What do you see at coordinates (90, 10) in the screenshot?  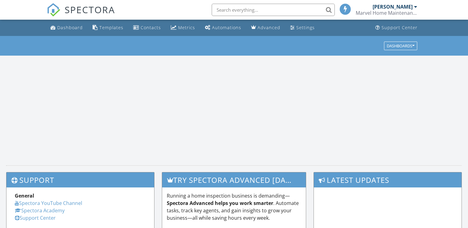 I see `span: SPECTORA` at bounding box center [90, 10].